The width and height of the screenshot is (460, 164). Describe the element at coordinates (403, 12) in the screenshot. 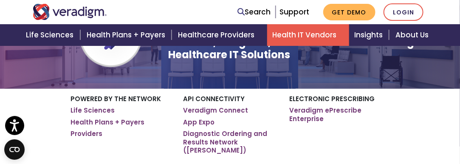

I see `a: Login` at that location.